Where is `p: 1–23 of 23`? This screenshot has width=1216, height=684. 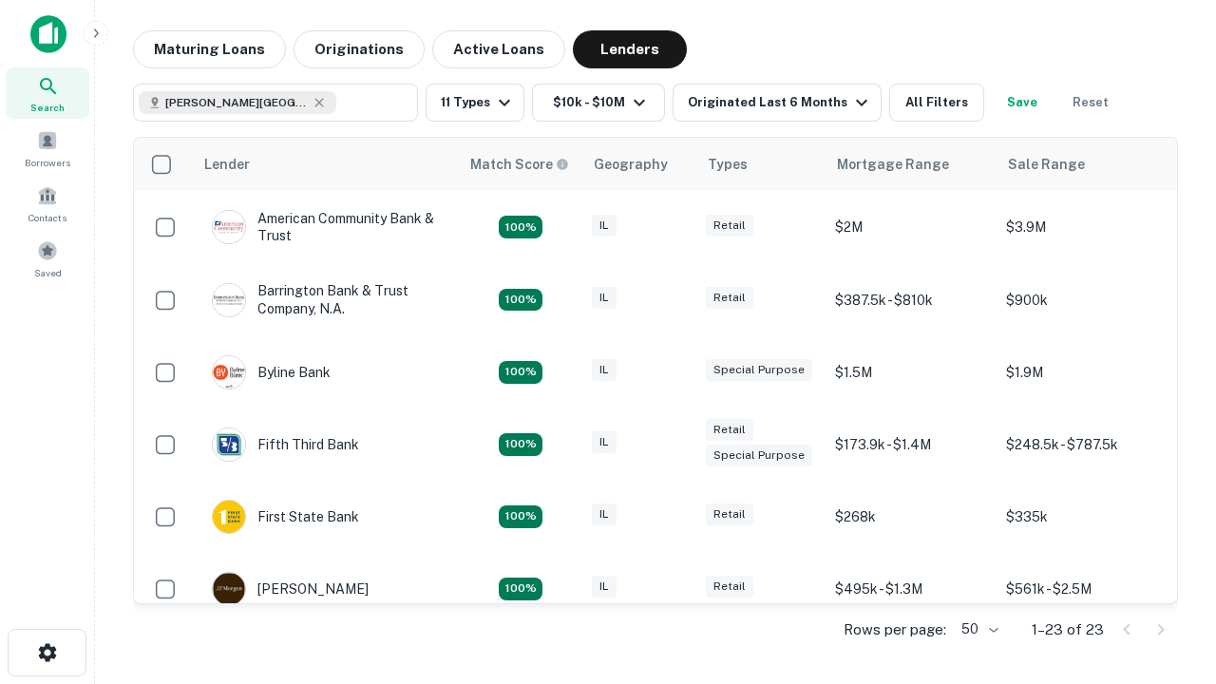
p: 1–23 of 23 is located at coordinates (1068, 630).